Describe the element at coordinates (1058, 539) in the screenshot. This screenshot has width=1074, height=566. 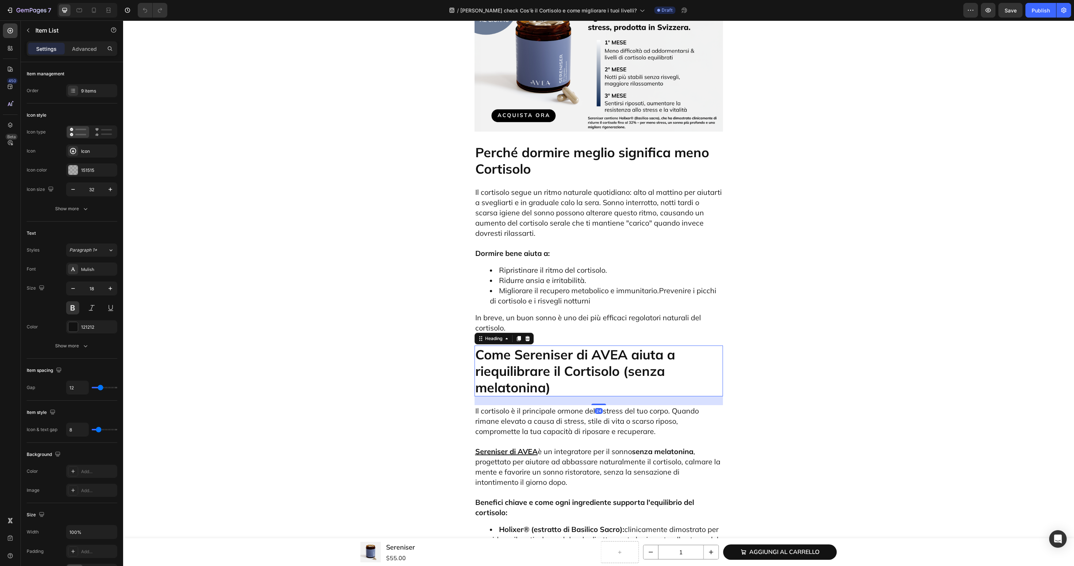
I see `div: Open Intercom Messenger` at that location.